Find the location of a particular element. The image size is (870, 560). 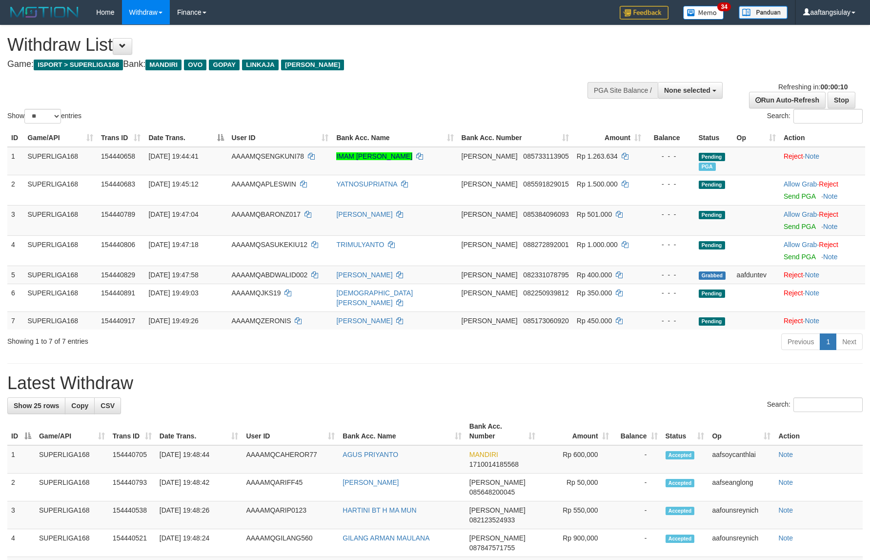

td: Rp 550,000 is located at coordinates (576, 515).